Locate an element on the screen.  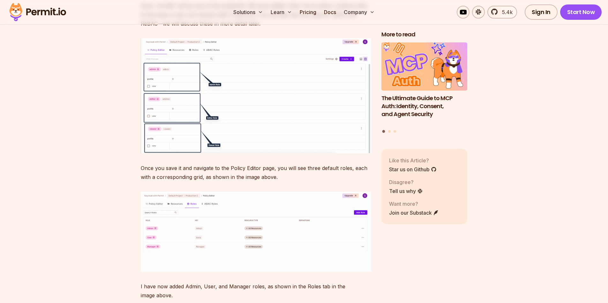
p: I have now added Admin, User, and Manager roles, as shown in the Roles tab in the image above. is located at coordinates (256, 291).